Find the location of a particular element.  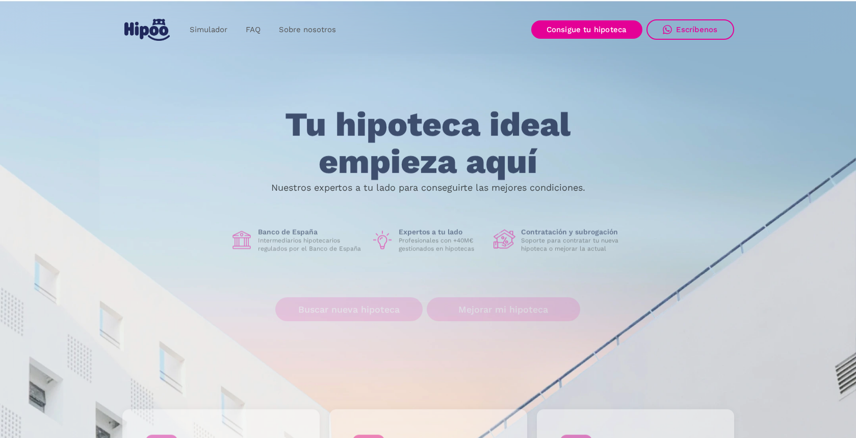

a: Consigue tu hipoteca is located at coordinates (587, 30).